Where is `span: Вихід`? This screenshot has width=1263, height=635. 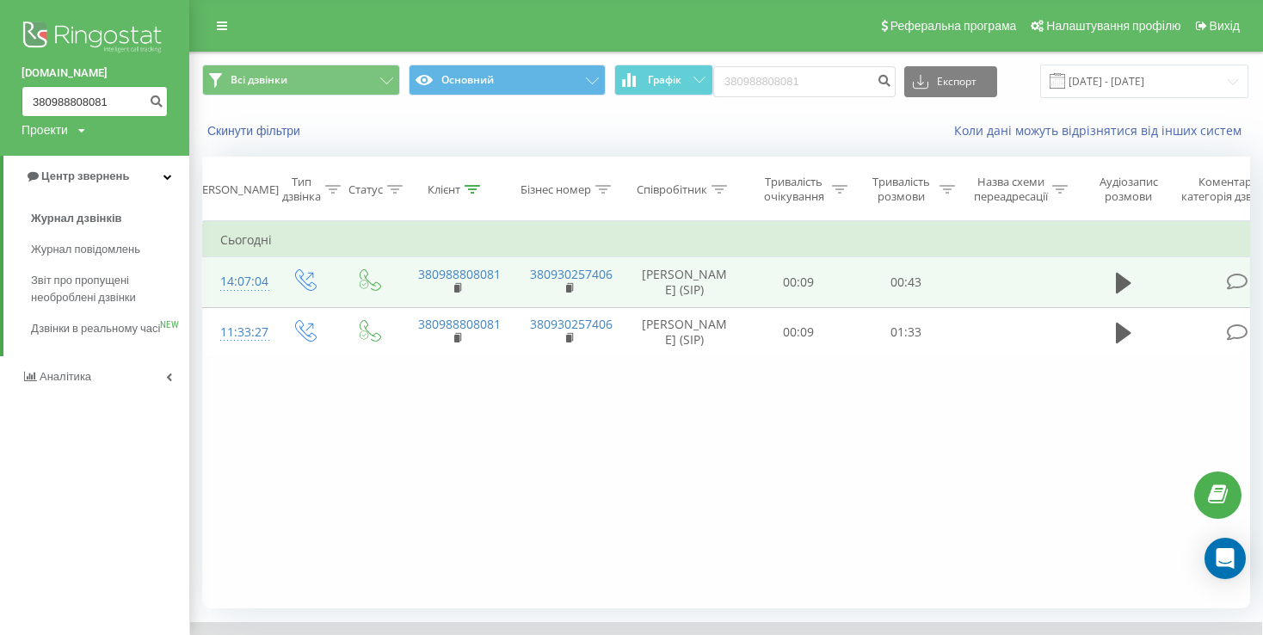
span: Вихід is located at coordinates (1225, 26).